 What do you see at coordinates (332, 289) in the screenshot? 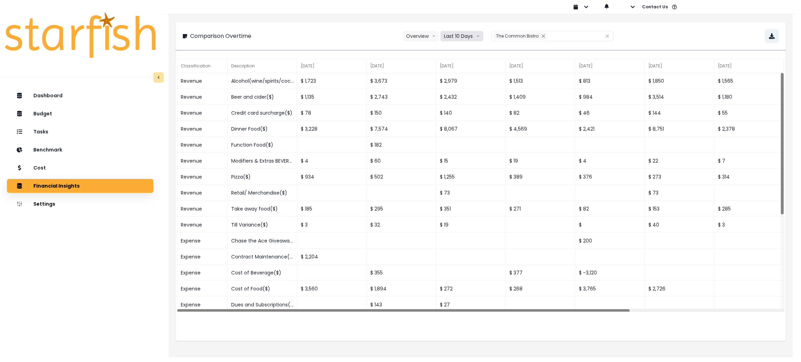
I see `div: $ 3,560` at bounding box center [332, 289].